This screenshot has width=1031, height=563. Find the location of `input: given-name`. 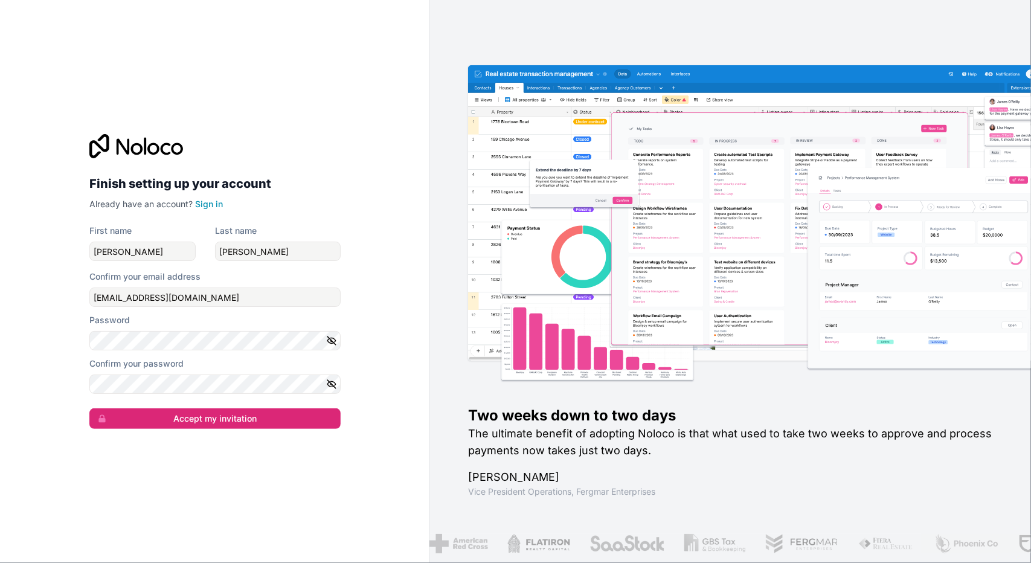

input: given-name is located at coordinates (143, 251).